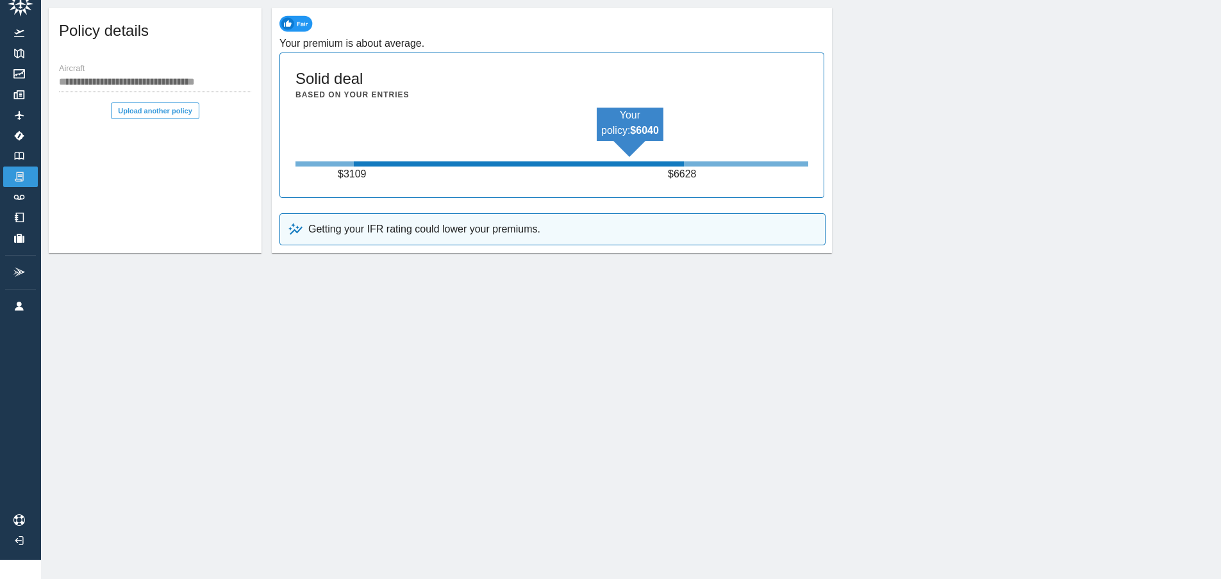  Describe the element at coordinates (155, 111) in the screenshot. I see `button: Upload another policy` at that location.